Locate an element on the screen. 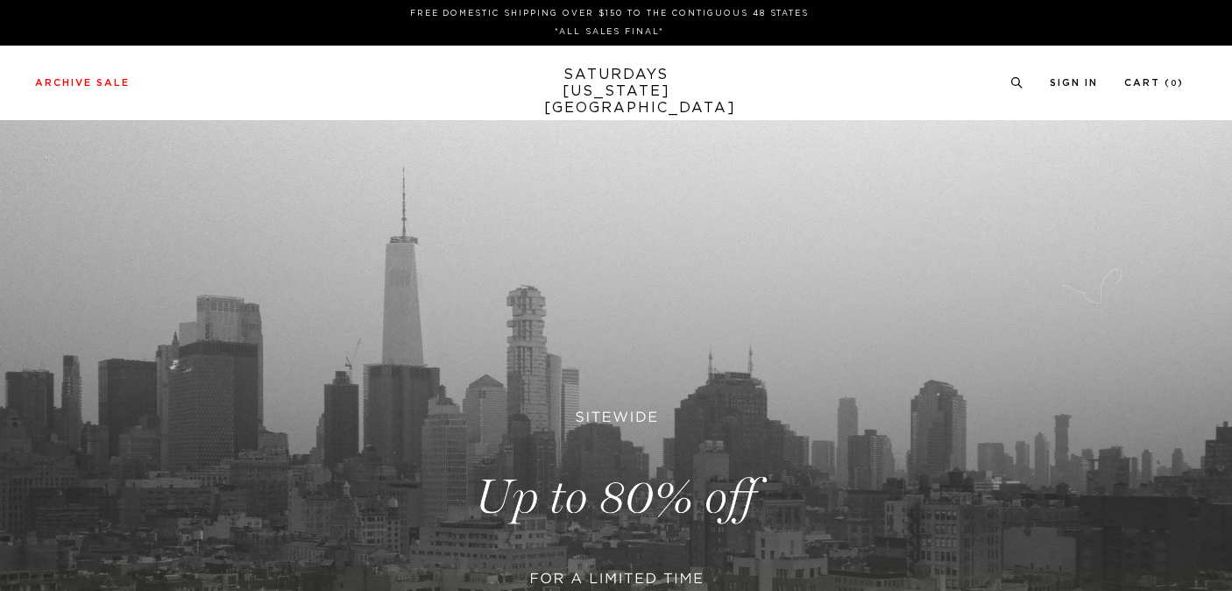  p: *ALL SALES FINAL* is located at coordinates (609, 32).